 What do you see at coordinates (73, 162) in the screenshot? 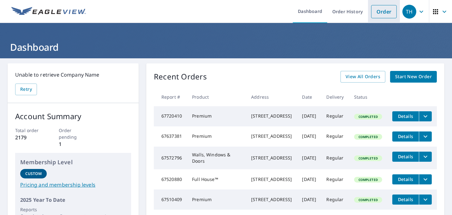
I see `p: Membership Level` at bounding box center [73, 162].